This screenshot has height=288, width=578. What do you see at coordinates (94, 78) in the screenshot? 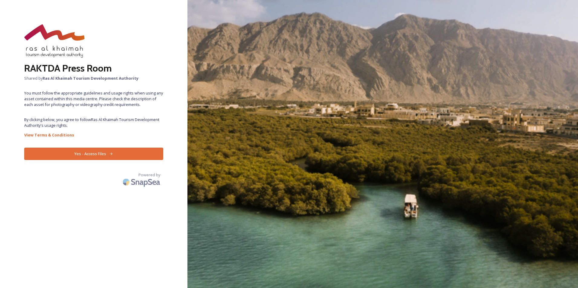
I see `span: Shared by` at bounding box center [94, 78].